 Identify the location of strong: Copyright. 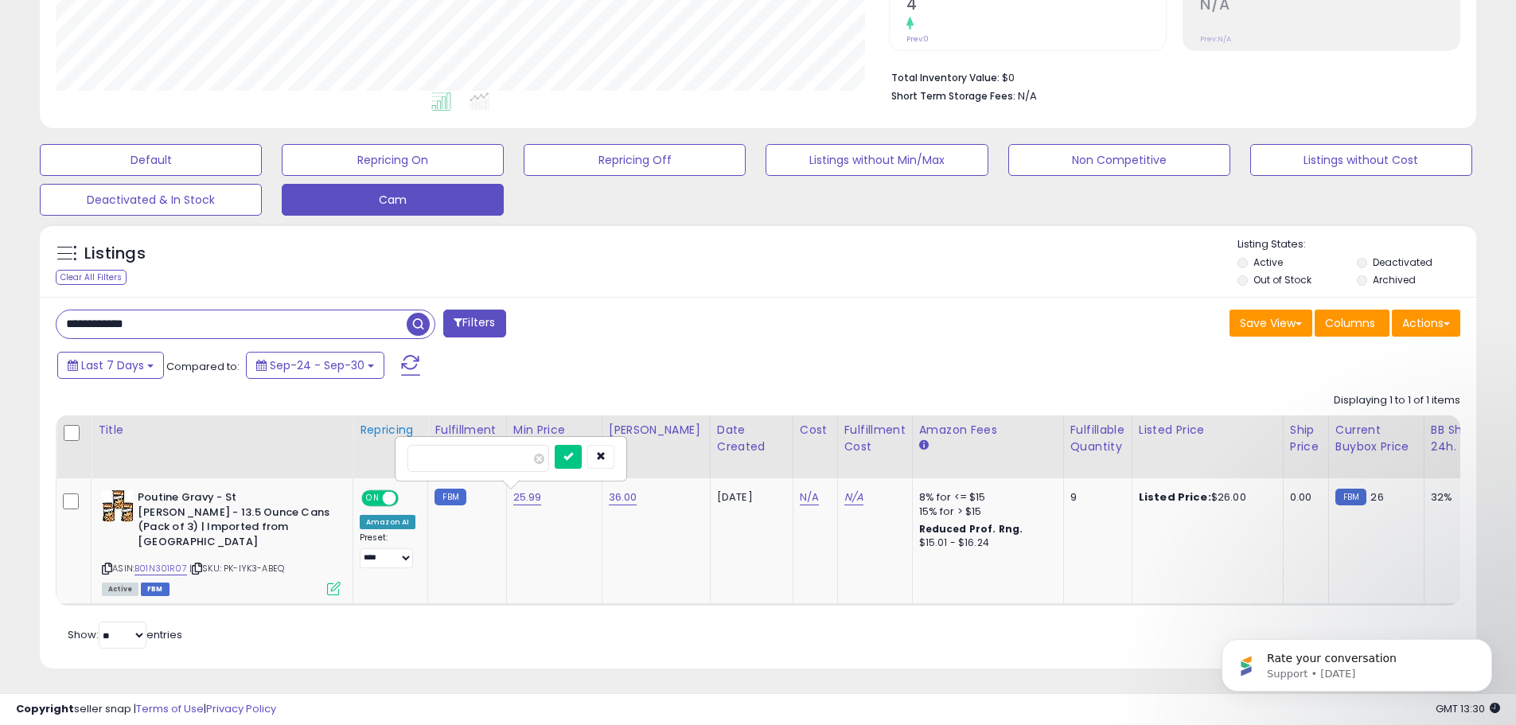
(45, 708).